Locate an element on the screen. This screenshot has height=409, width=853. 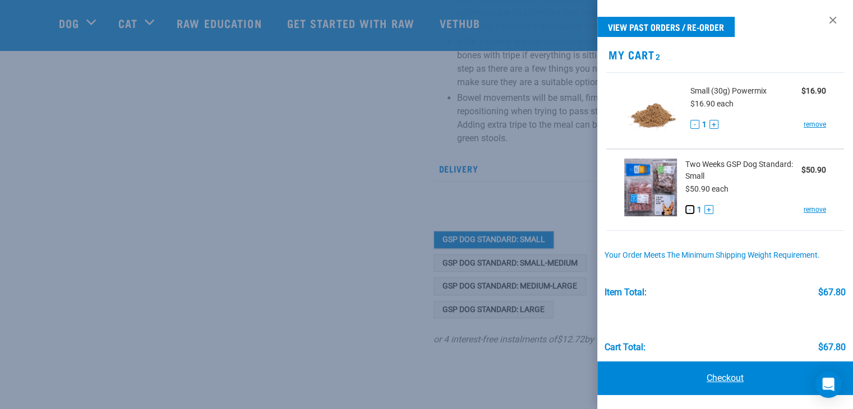
a: Checkout is located at coordinates (725, 378).